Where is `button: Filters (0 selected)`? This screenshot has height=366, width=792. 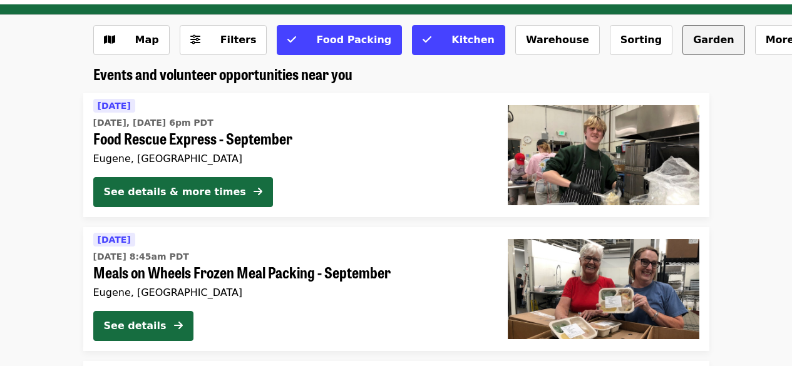 button: Filters (0 selected) is located at coordinates (223, 40).